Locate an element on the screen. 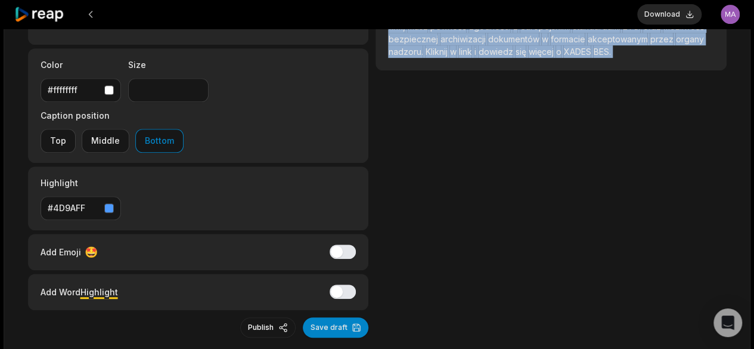 The height and width of the screenshot is (349, 754). span: przez is located at coordinates (662, 39).